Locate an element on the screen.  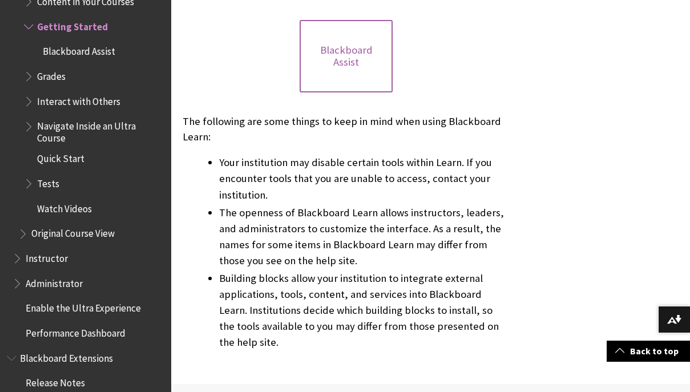
li: Your institution may disable certain tools within Learn. If you encounter tools that you are unab... is located at coordinates (364, 179).